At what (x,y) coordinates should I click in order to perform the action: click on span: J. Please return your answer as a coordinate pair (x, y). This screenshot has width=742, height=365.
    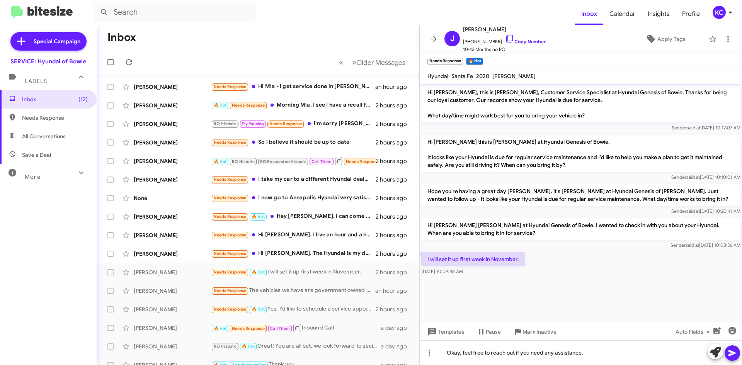
    Looking at the image, I should click on (452, 39).